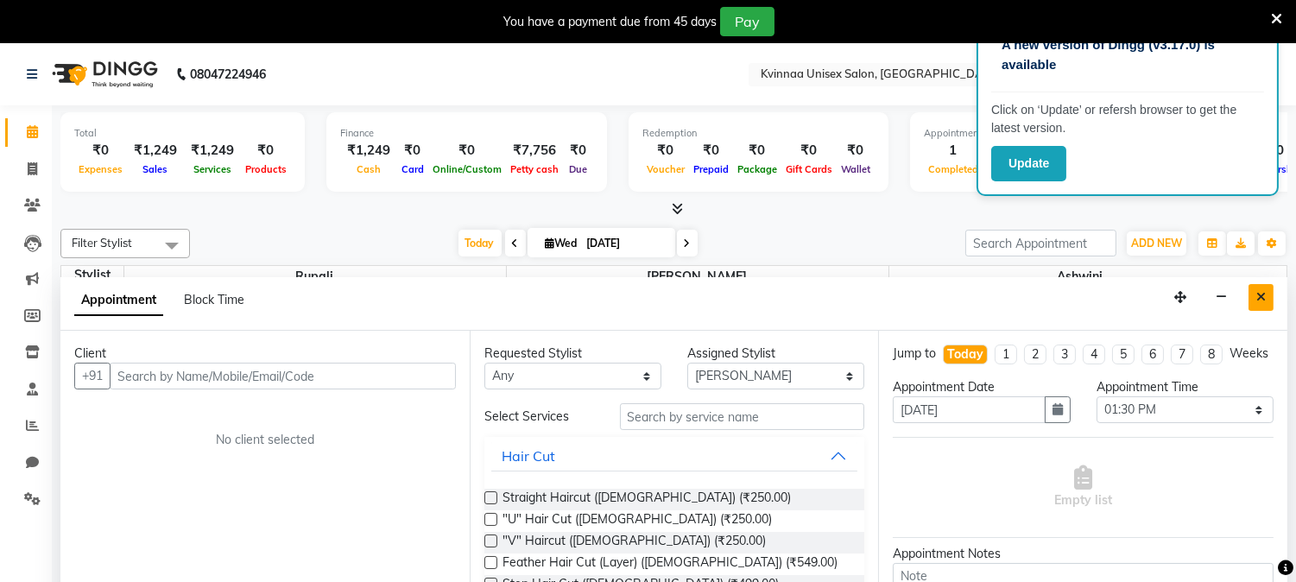  What do you see at coordinates (953, 169) in the screenshot?
I see `span: Completed` at bounding box center [953, 169].